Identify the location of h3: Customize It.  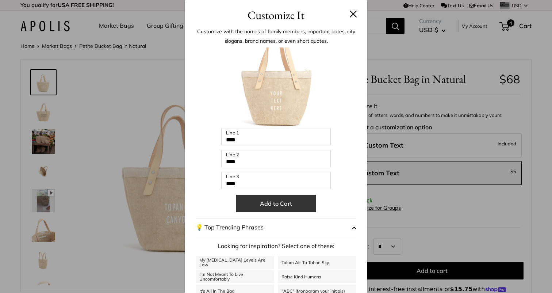
(276, 15).